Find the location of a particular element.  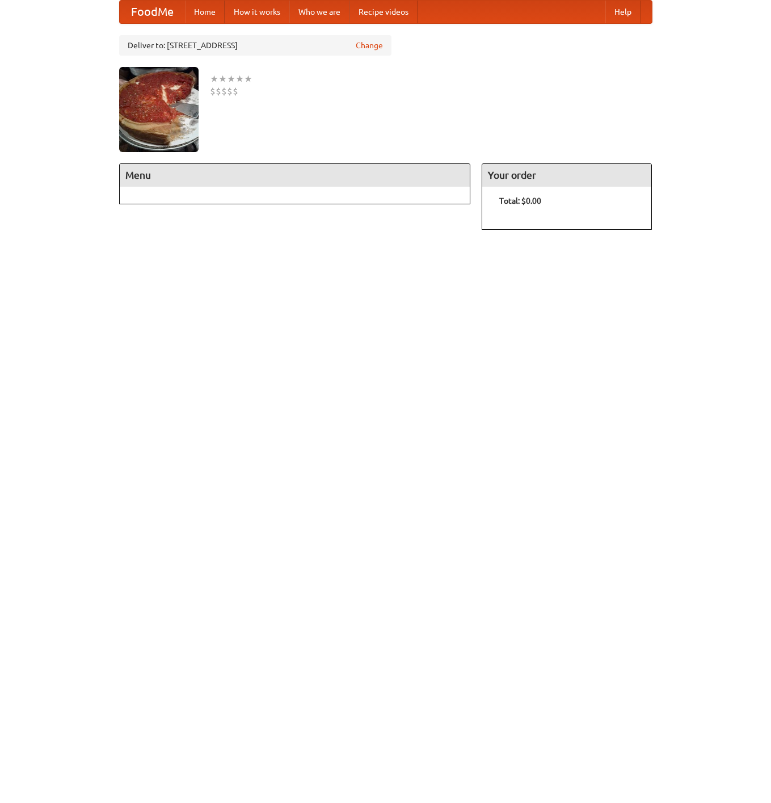

b: Total: $0.00 is located at coordinates (520, 201).